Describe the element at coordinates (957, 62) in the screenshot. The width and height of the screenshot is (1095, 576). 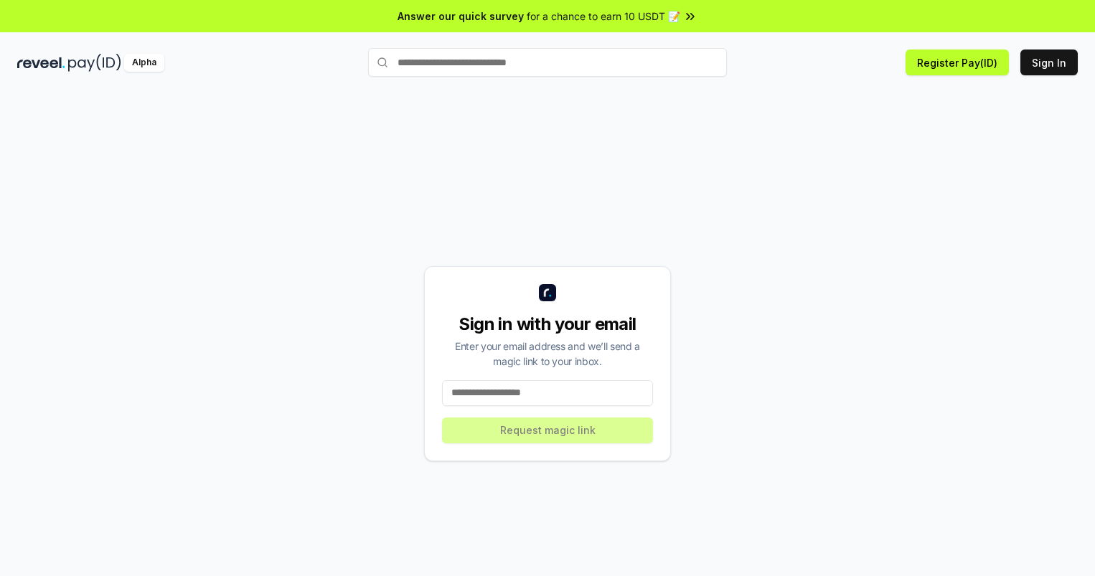
I see `button: Register Pay(ID)` at that location.